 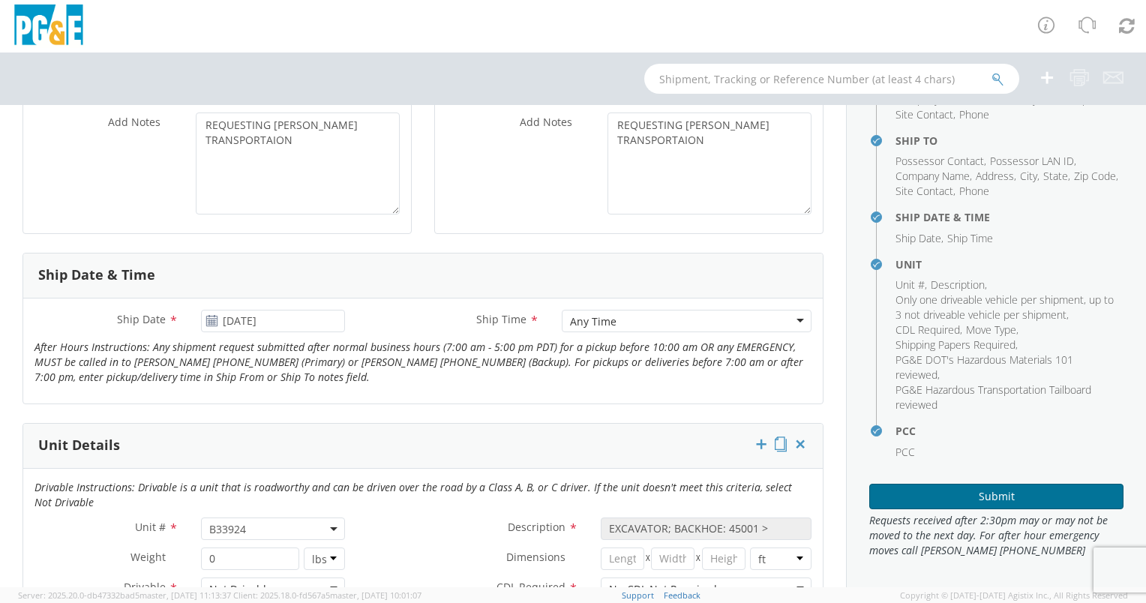 I want to click on span: Client: 2025.18.0-fd567a5, so click(x=327, y=595).